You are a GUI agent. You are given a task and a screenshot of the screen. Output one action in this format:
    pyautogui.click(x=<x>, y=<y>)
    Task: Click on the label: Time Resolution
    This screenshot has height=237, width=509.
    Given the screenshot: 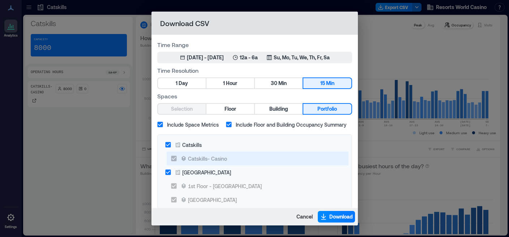 What is the action you would take?
    pyautogui.click(x=255, y=70)
    